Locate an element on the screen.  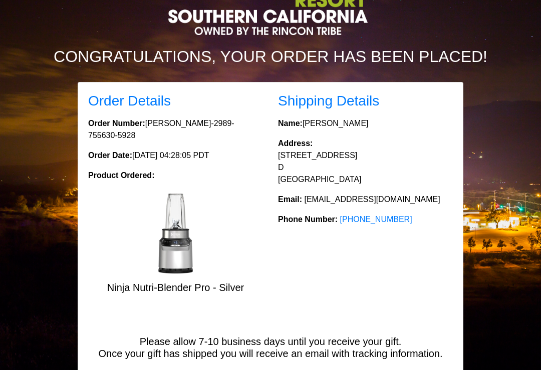
strong: Phone Number: is located at coordinates (307, 219).